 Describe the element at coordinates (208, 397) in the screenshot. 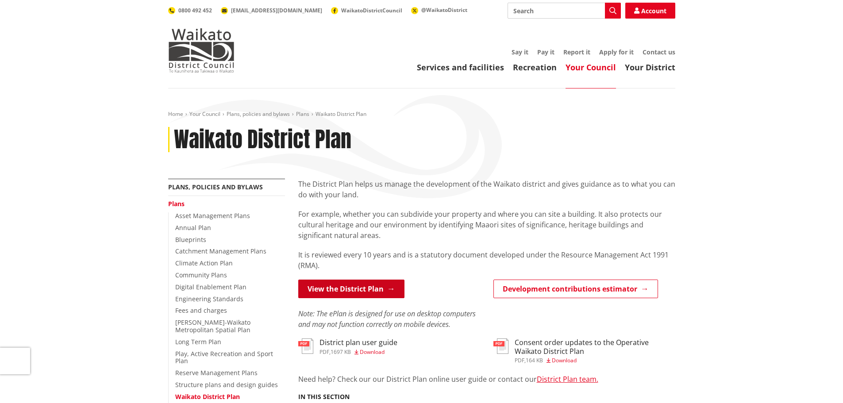

I see `a: Waikato District Plan` at that location.